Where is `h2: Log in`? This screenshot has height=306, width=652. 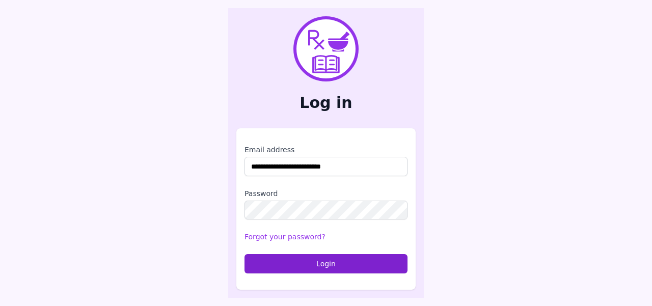 h2: Log in is located at coordinates (326, 103).